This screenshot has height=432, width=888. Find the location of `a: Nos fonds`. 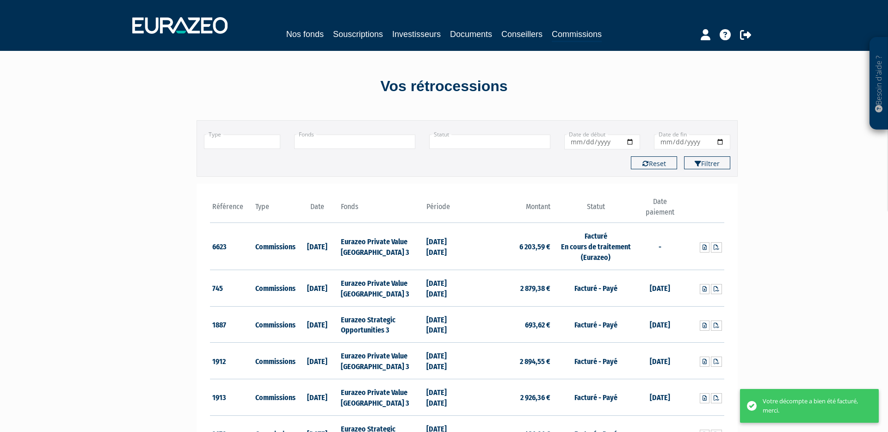

a: Nos fonds is located at coordinates (305, 34).